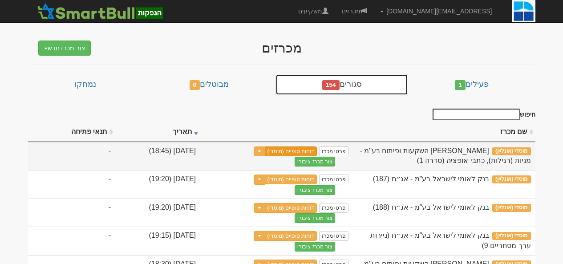  Describe the element at coordinates (431, 178) in the screenshot. I see `span: בנק לאומי לישראל בע"מ - אג״ח (187)` at that location.